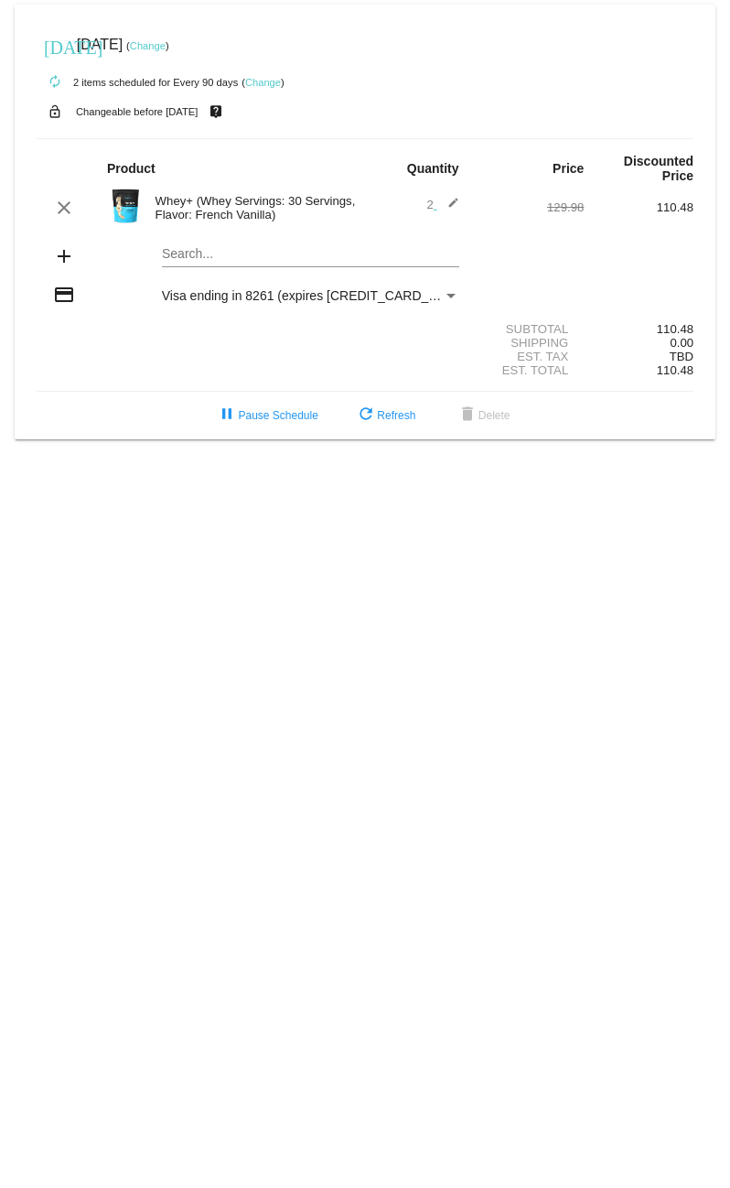 This screenshot has height=1188, width=730. I want to click on mat-icon: credit_card, so click(64, 295).